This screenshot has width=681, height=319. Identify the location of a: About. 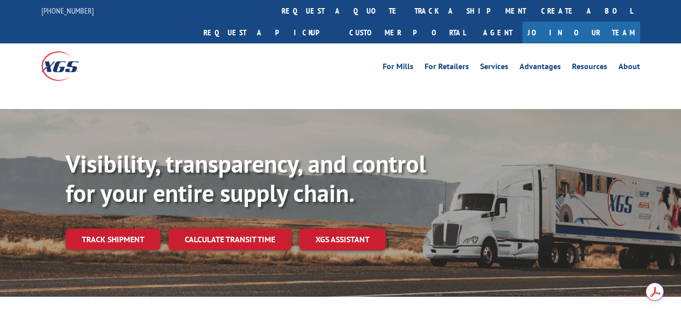
(629, 68).